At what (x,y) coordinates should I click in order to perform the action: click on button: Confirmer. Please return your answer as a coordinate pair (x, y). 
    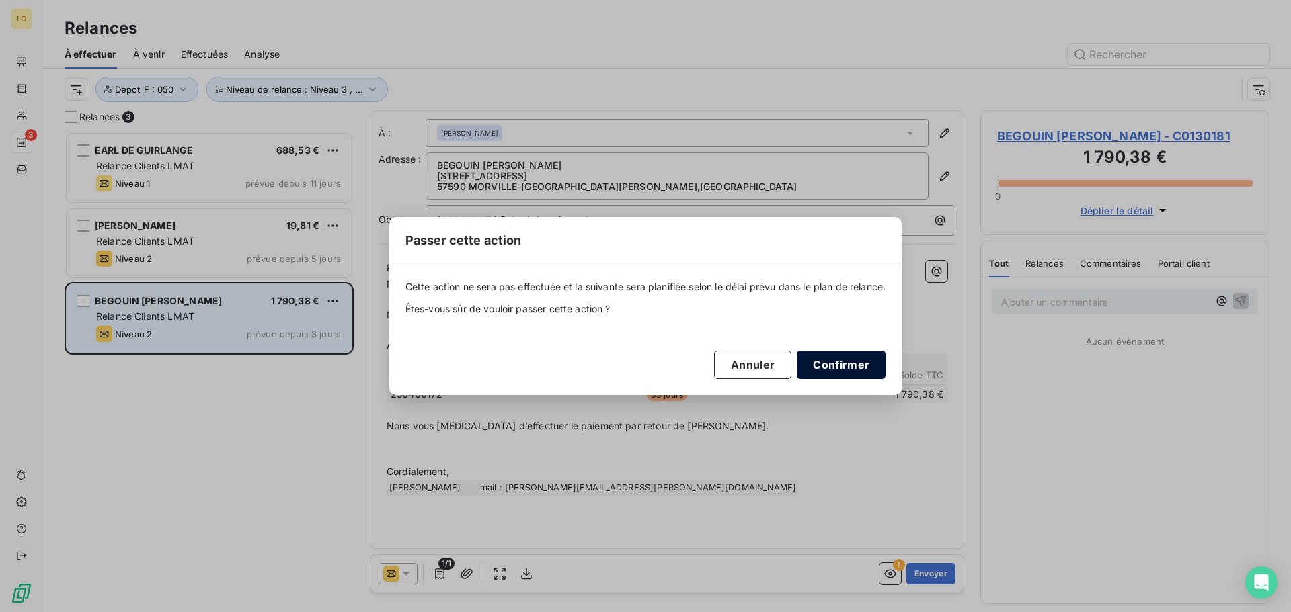
    Looking at the image, I should click on (841, 365).